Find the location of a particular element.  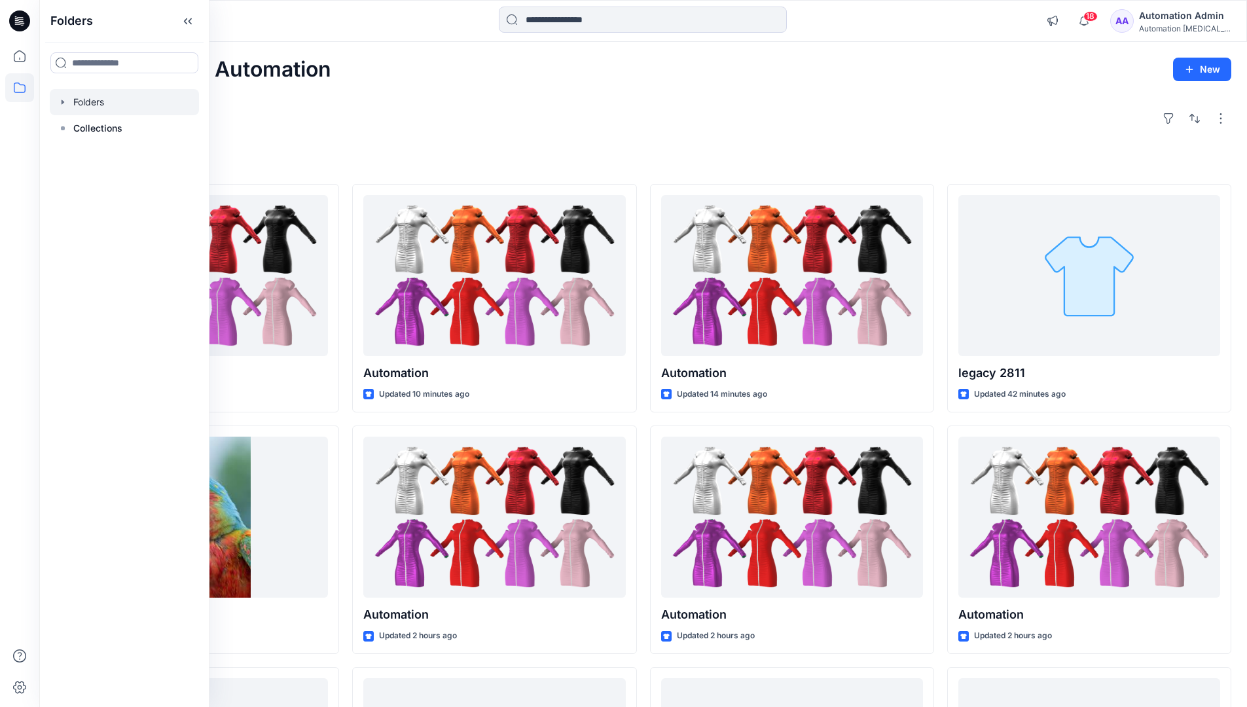

p: legacy 2811 is located at coordinates (1089, 373).